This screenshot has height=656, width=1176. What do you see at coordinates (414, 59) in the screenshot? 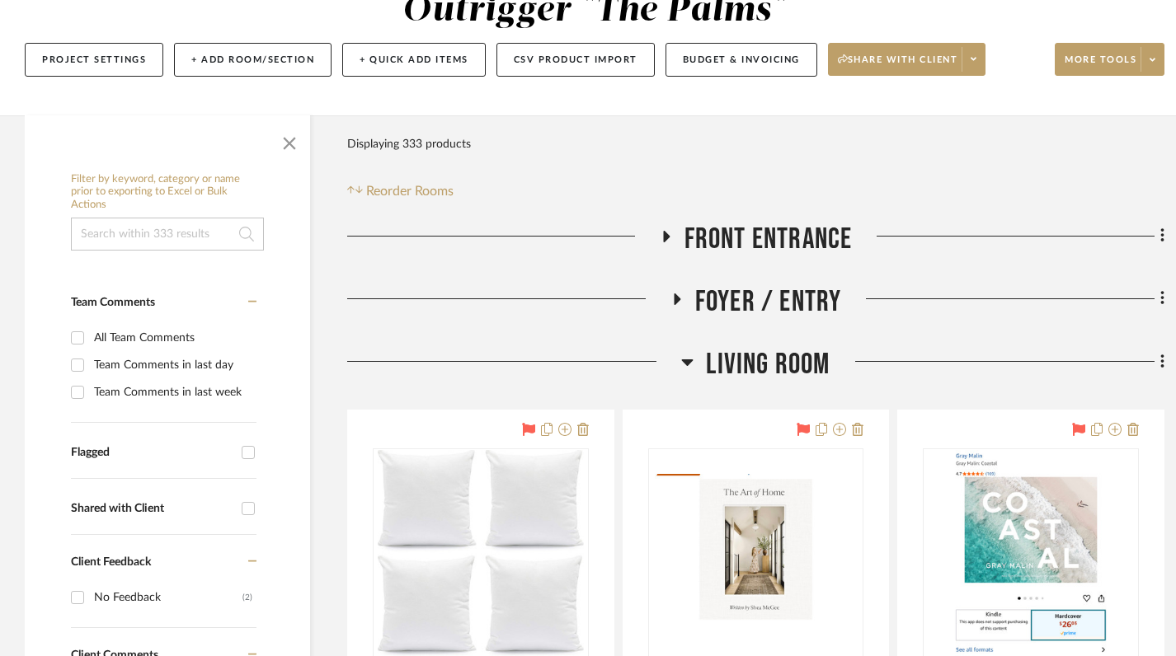
I see `button: + Quick Add Items` at bounding box center [414, 59].